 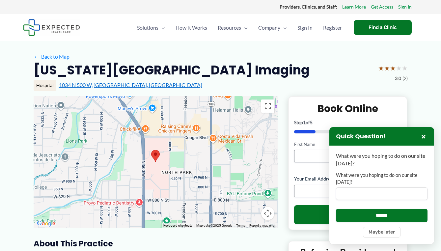 I want to click on a: Get Access, so click(x=382, y=7).